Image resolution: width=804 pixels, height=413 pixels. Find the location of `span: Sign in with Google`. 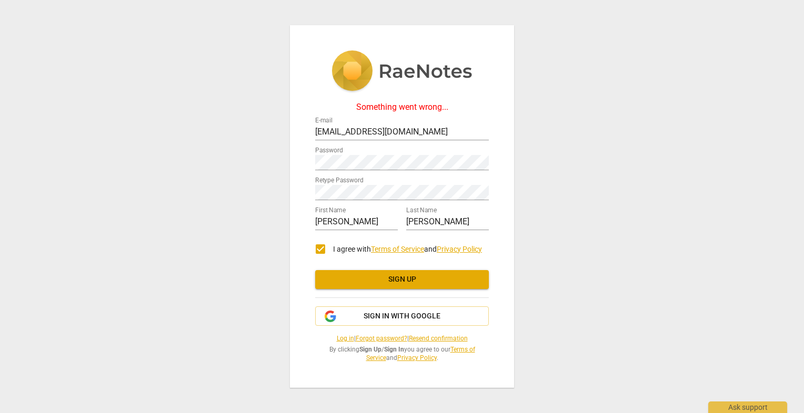

span: Sign in with Google is located at coordinates (402, 317).